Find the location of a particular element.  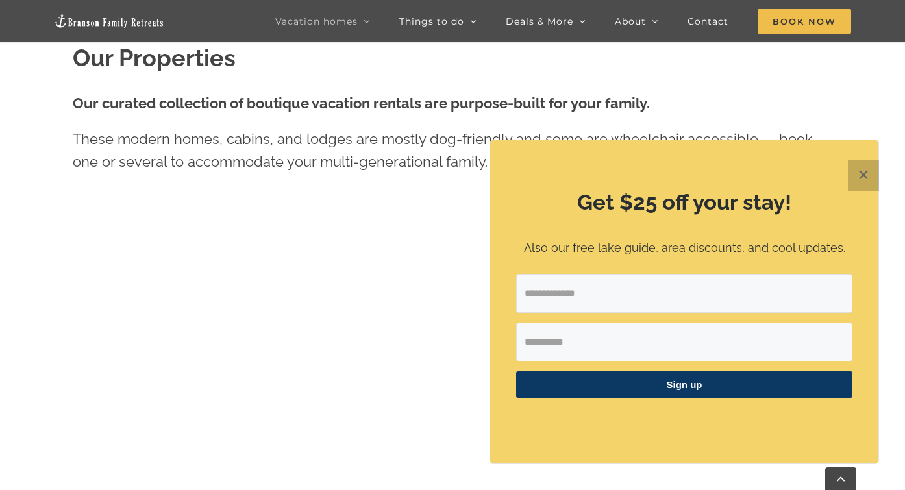

span: About is located at coordinates (631, 21).